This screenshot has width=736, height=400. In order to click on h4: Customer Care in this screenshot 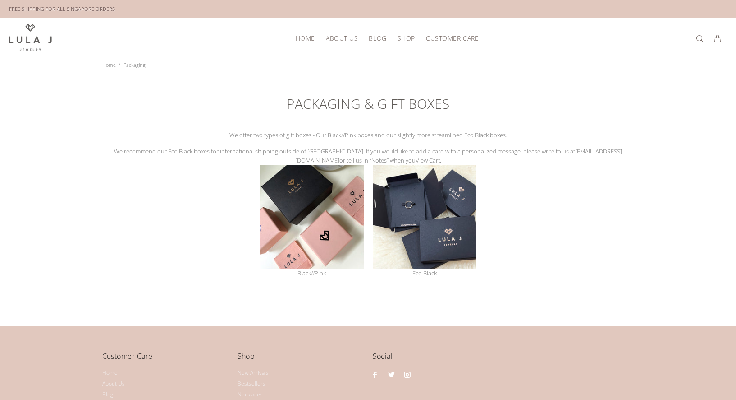, I will do `click(165, 359)`.